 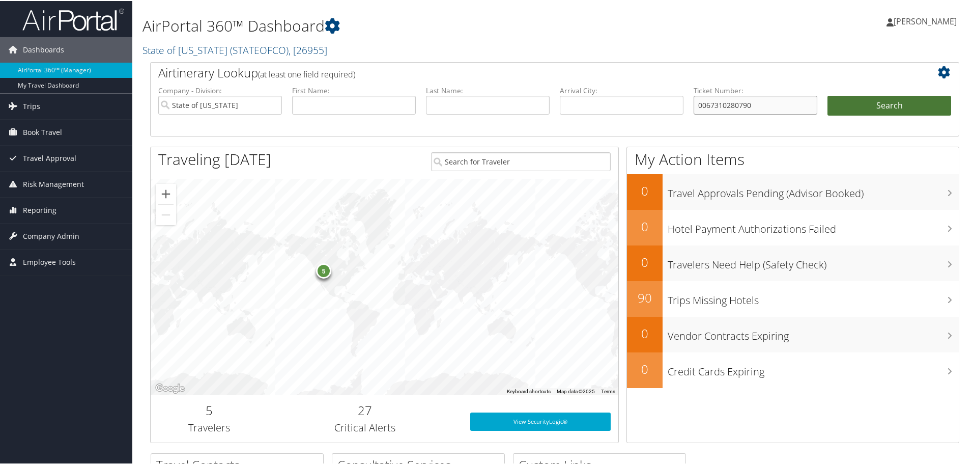 What do you see at coordinates (793, 191) in the screenshot?
I see `a: 0Travel Approvals Pending (Advisor Booked)` at bounding box center [793, 191].